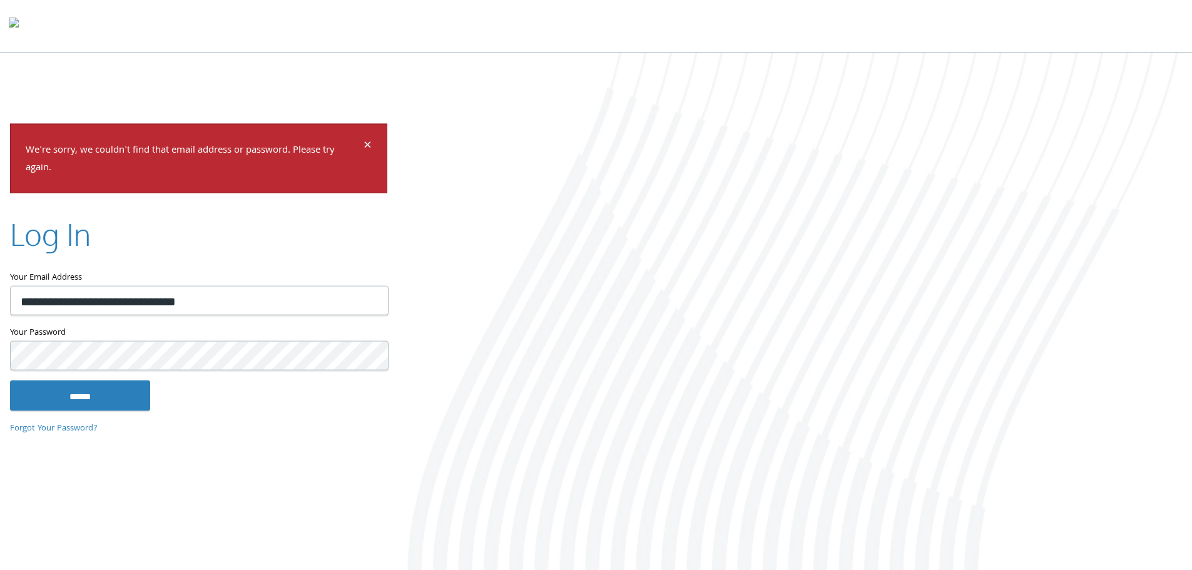 The width and height of the screenshot is (1192, 570). Describe the element at coordinates (54, 428) in the screenshot. I see `a: Forgot Your Password?` at that location.